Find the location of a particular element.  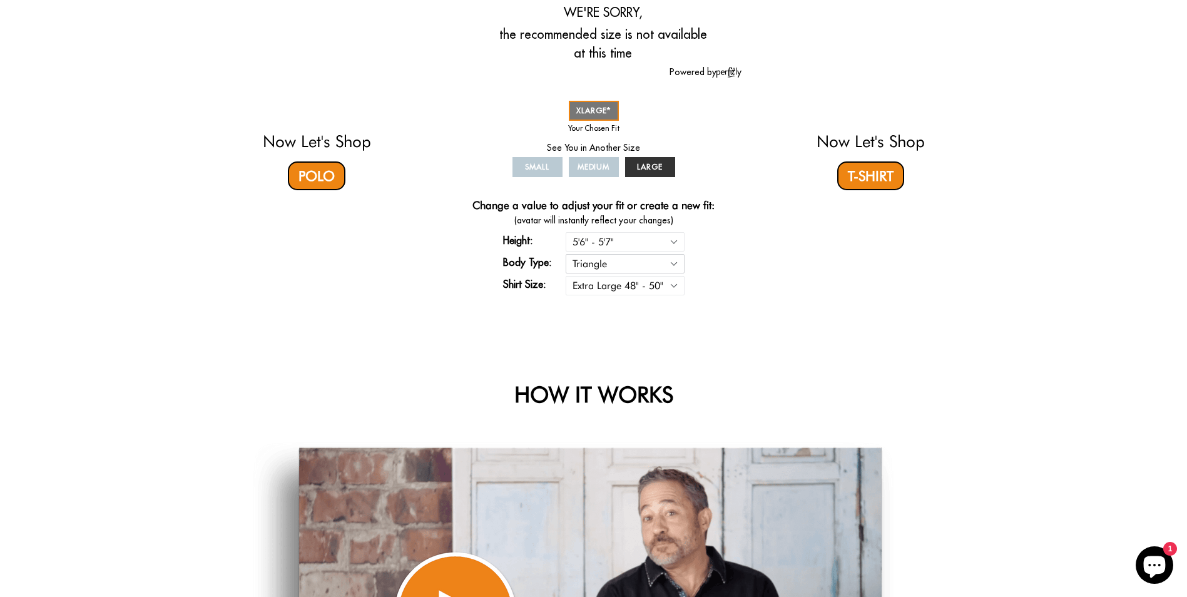

label: Shirt Size: is located at coordinates (534, 284).